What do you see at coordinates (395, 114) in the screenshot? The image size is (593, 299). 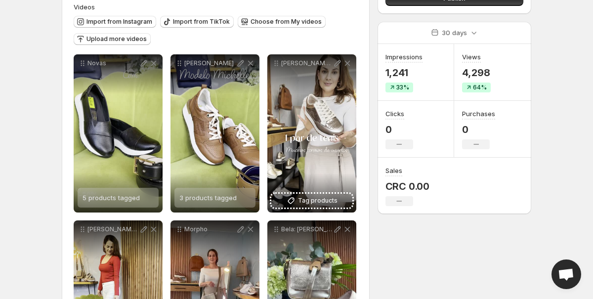 I see `h3: Clicks` at bounding box center [395, 114].